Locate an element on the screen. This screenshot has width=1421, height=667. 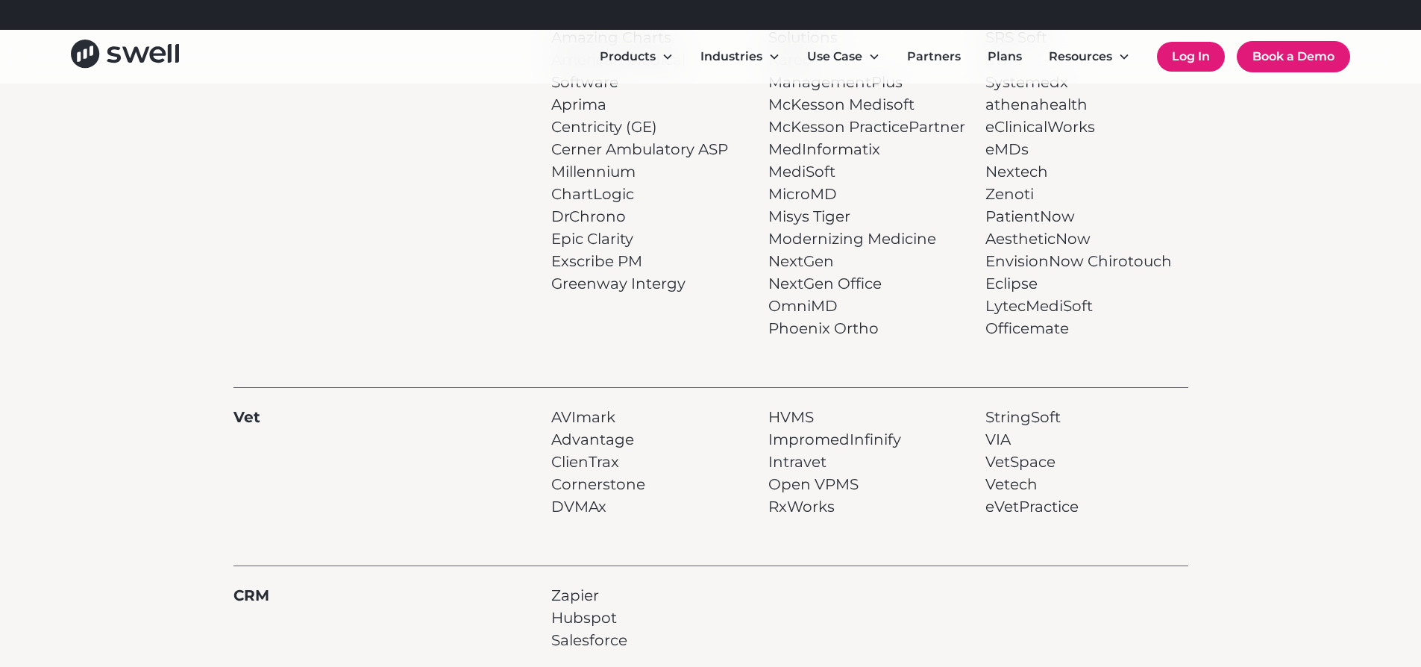
a: home is located at coordinates (125, 56).